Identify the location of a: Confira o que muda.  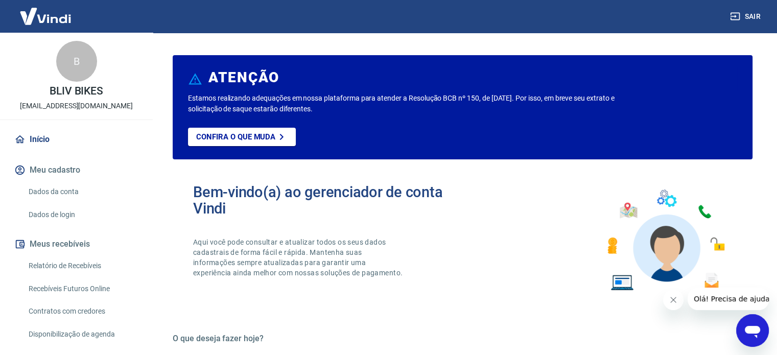
(242, 137).